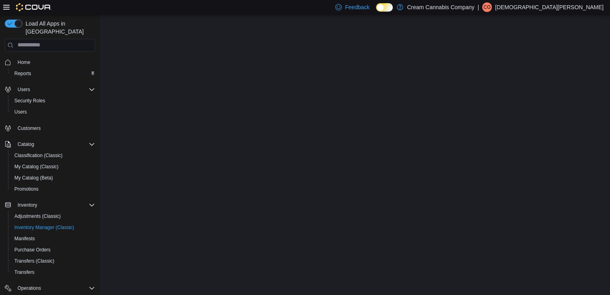 This screenshot has width=610, height=295. I want to click on a: Transfers, so click(24, 272).